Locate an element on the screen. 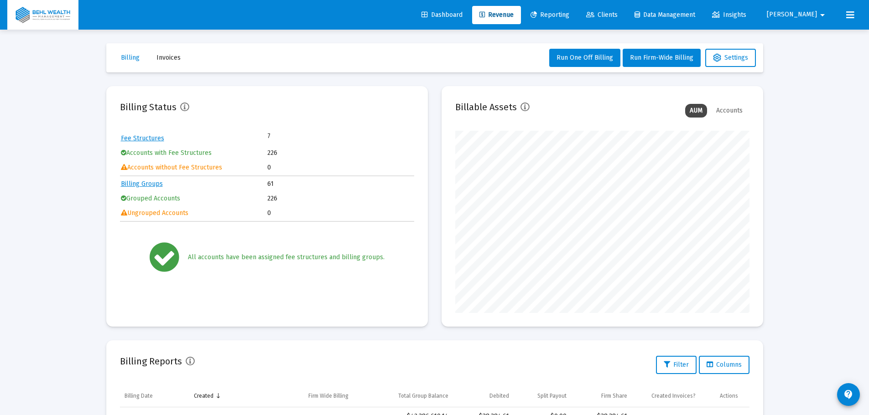  td: Accounts without Fee Structures is located at coordinates (194, 168).